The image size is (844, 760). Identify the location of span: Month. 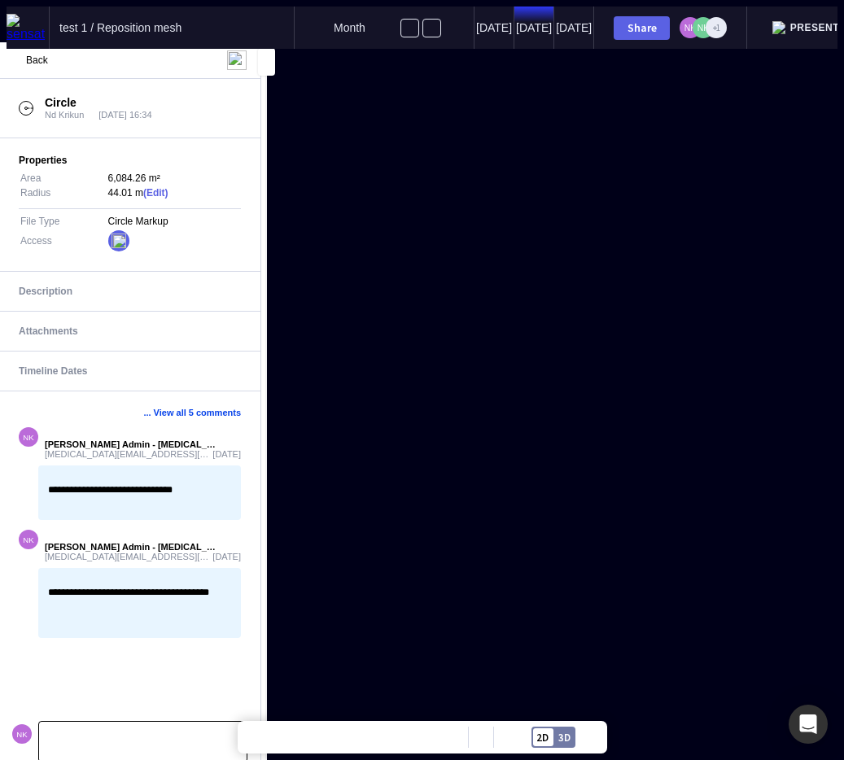
(349, 28).